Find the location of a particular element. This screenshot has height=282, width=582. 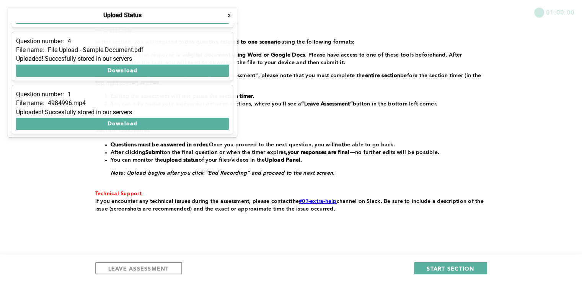

strong: entire section is located at coordinates (383, 76).